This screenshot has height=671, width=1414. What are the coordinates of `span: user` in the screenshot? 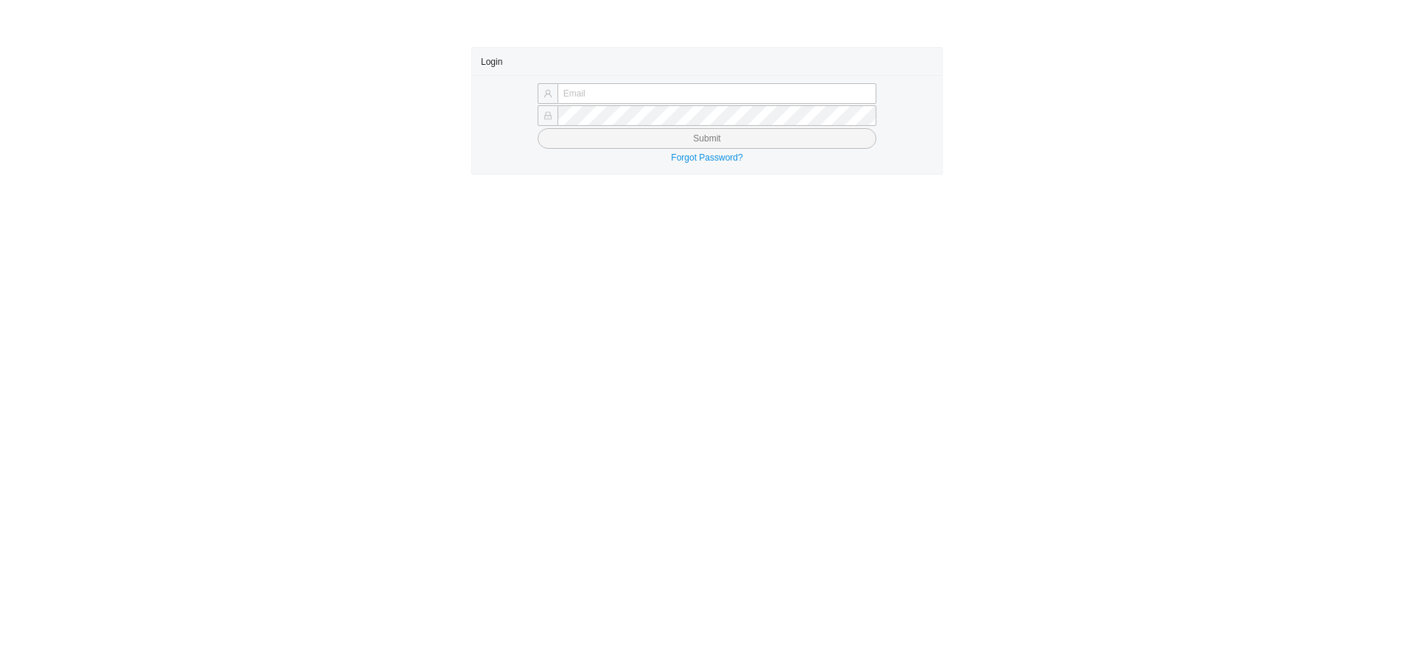 It's located at (548, 94).